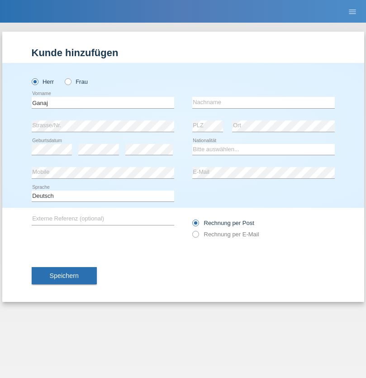  I want to click on label: Herr, so click(43, 81).